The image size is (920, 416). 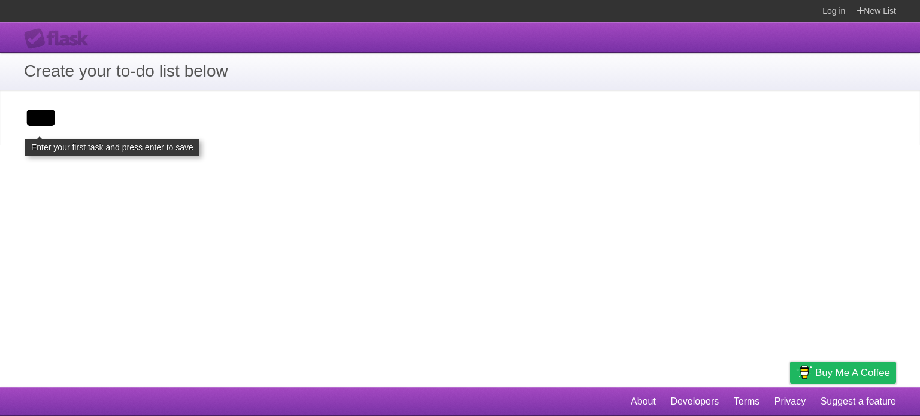 I want to click on a: Terms, so click(x=747, y=402).